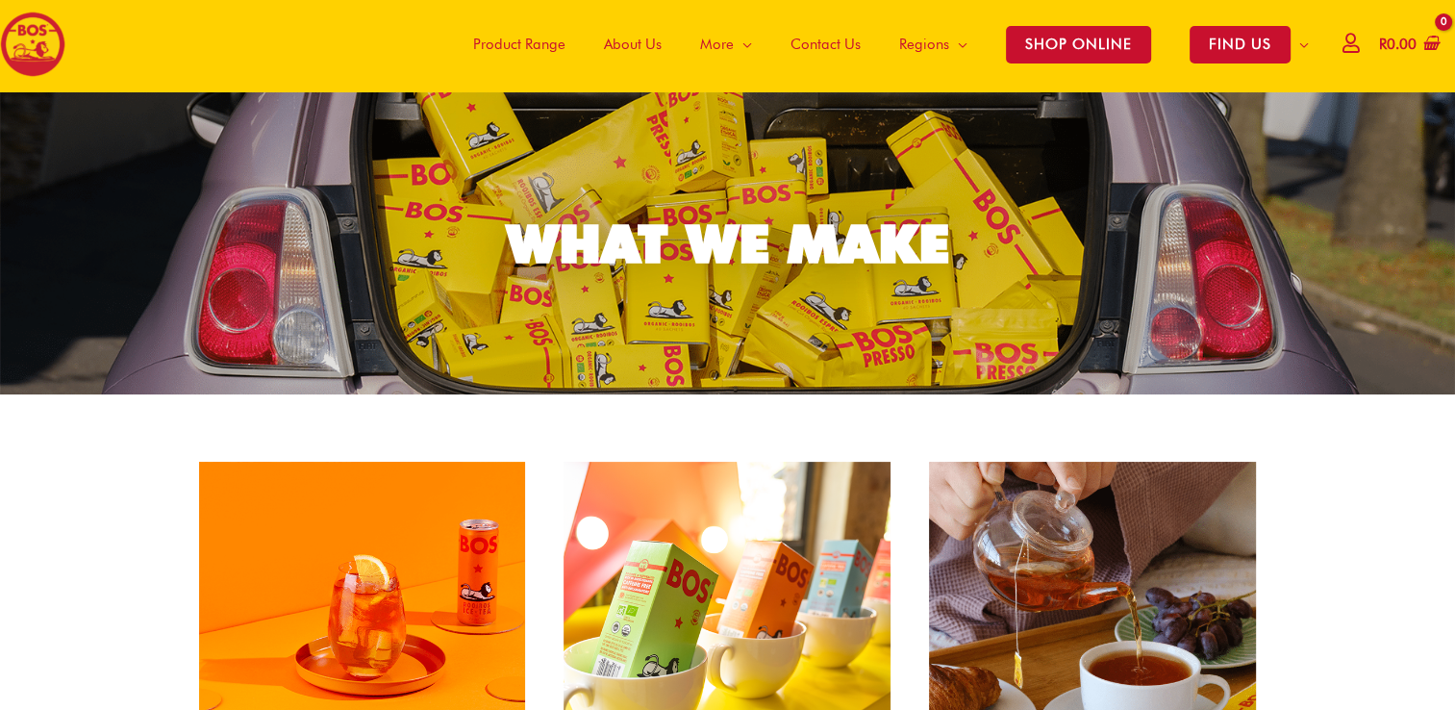  I want to click on span: Contact Us, so click(825, 44).